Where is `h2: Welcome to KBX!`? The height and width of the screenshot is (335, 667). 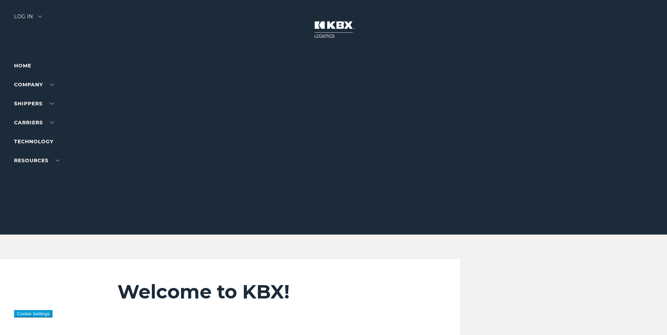 h2: Welcome to KBX! is located at coordinates (268, 292).